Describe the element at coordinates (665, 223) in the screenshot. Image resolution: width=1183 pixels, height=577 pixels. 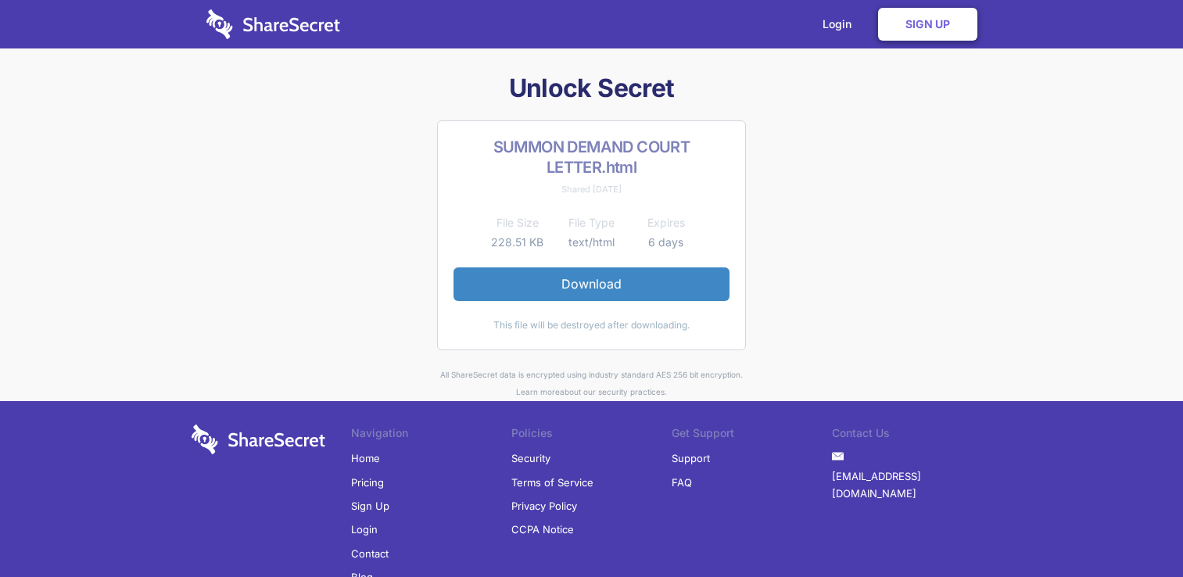
I see `th: Expires` at that location.